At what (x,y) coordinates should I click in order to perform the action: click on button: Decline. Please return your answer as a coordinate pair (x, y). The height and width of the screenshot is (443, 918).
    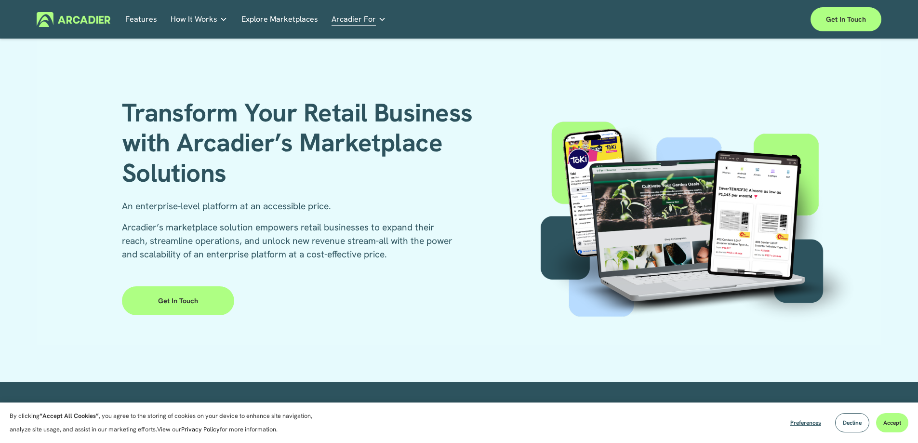
    Looking at the image, I should click on (852, 423).